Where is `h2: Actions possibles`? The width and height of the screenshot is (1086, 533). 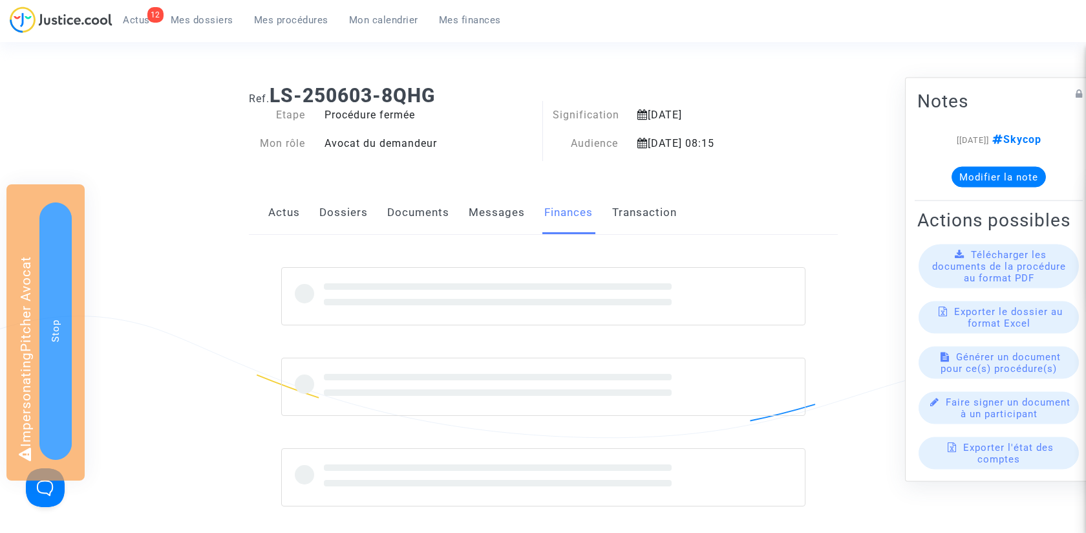 h2: Actions possibles is located at coordinates (999, 220).